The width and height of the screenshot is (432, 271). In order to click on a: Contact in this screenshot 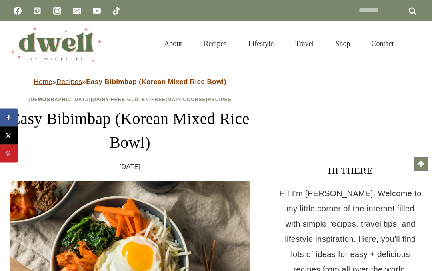, I will do `click(383, 44)`.